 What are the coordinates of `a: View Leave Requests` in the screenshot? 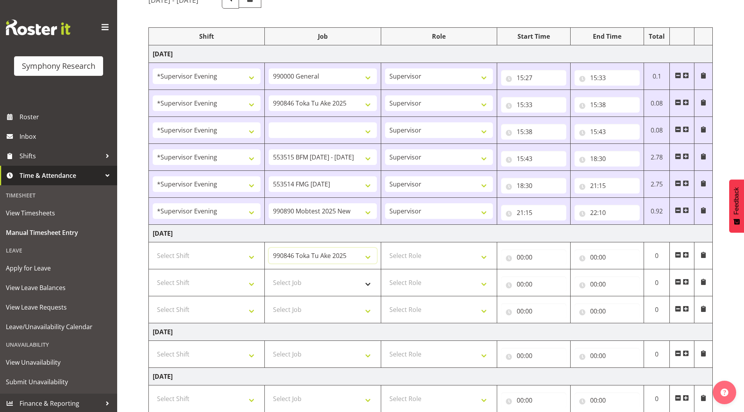 It's located at (59, 307).